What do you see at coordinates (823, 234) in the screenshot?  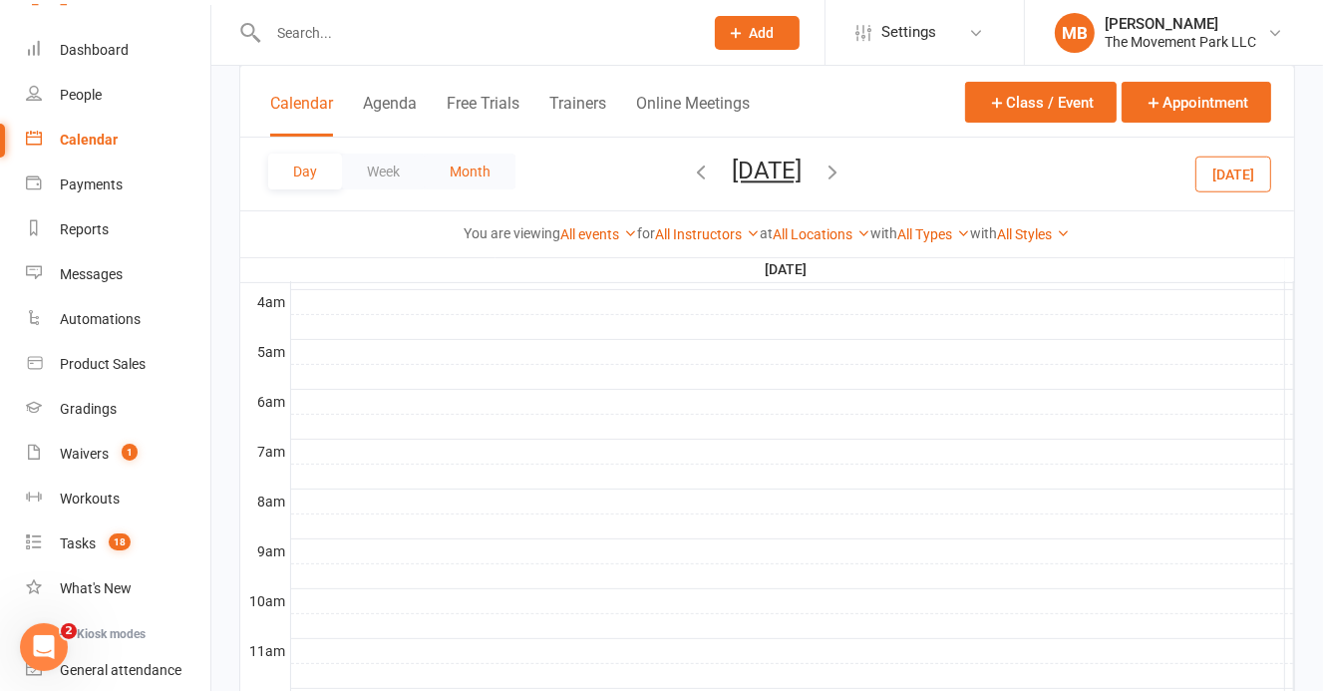 I see `a: All Locations` at bounding box center [823, 234].